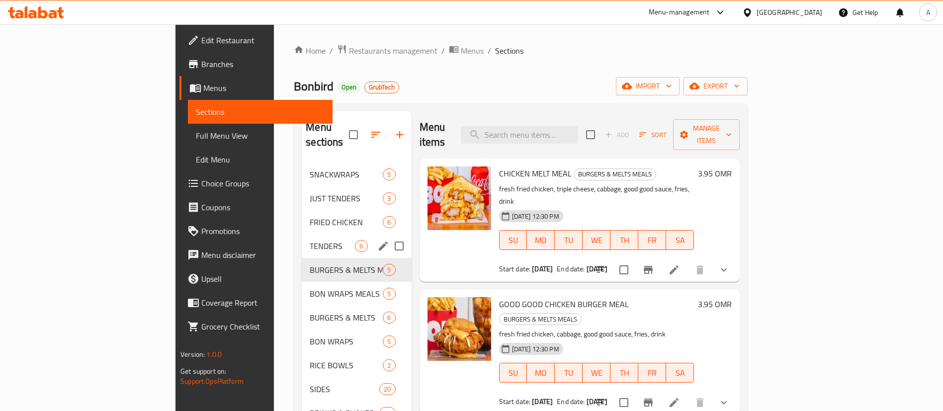 The image size is (943, 411). What do you see at coordinates (680, 240) in the screenshot?
I see `span: SA` at bounding box center [680, 240].